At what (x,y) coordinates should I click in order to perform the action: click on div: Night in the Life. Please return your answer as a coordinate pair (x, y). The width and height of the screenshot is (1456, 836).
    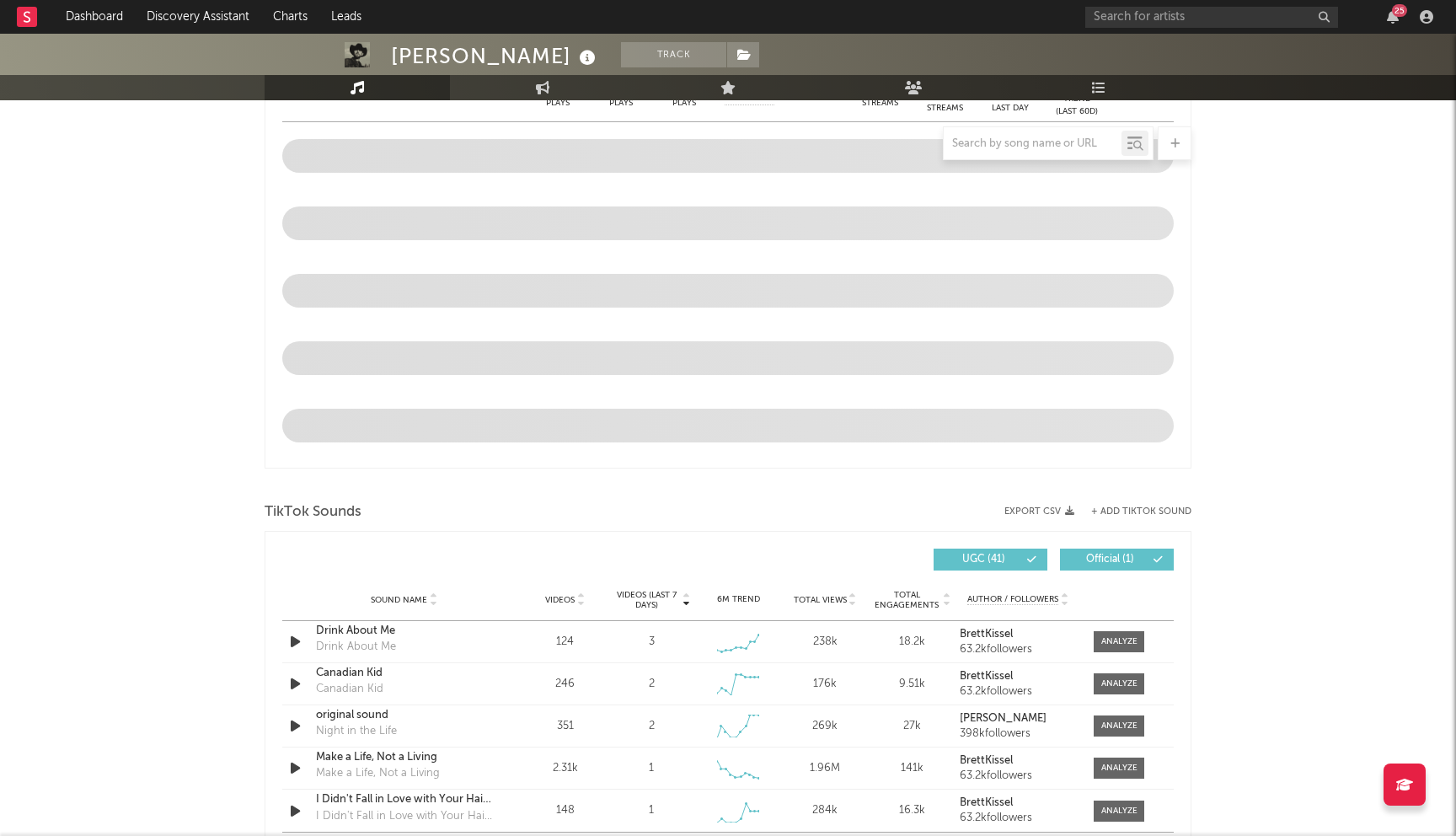
    Looking at the image, I should click on (357, 731).